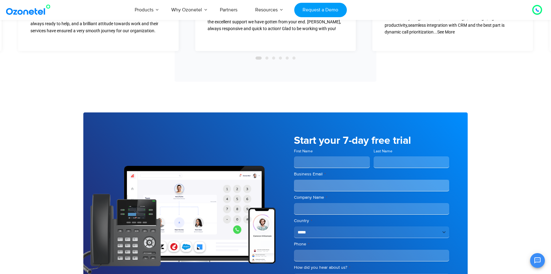 The height and width of the screenshot is (274, 551). What do you see at coordinates (275, 22) in the screenshot?
I see `div: The customer support is the best in class.I wanted to thank you all for the excellent support we ...` at bounding box center [275, 22].